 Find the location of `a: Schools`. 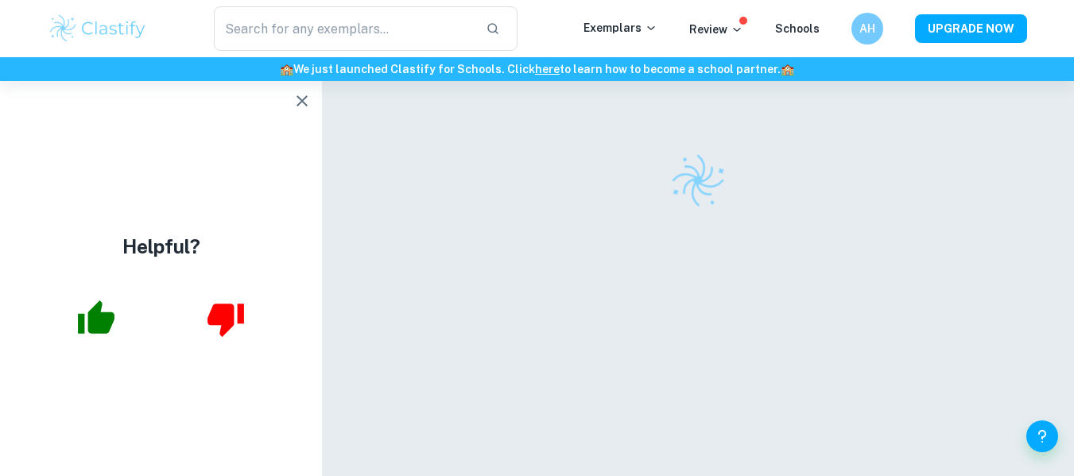

a: Schools is located at coordinates (797, 29).